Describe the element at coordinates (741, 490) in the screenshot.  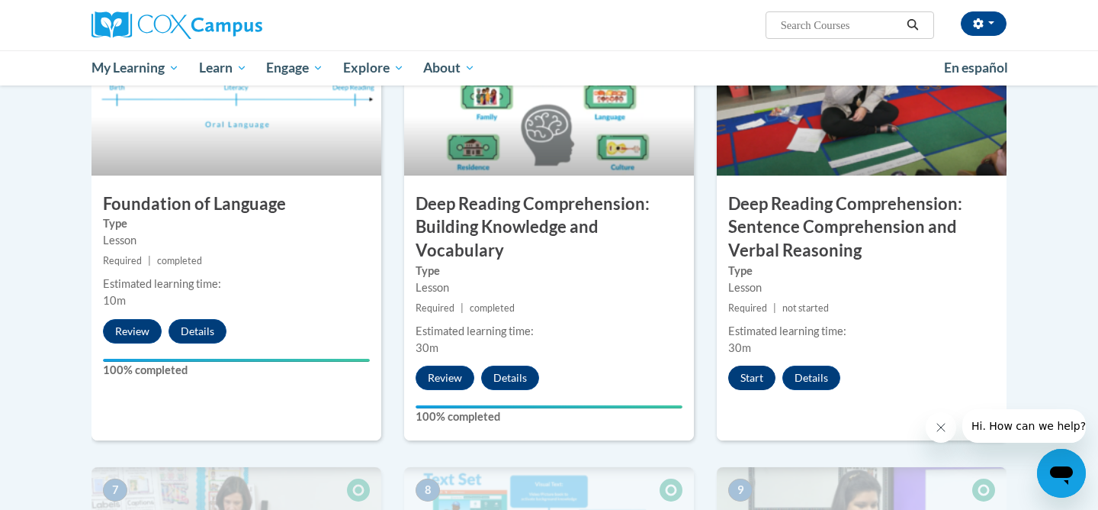
I see `span: 9` at that location.